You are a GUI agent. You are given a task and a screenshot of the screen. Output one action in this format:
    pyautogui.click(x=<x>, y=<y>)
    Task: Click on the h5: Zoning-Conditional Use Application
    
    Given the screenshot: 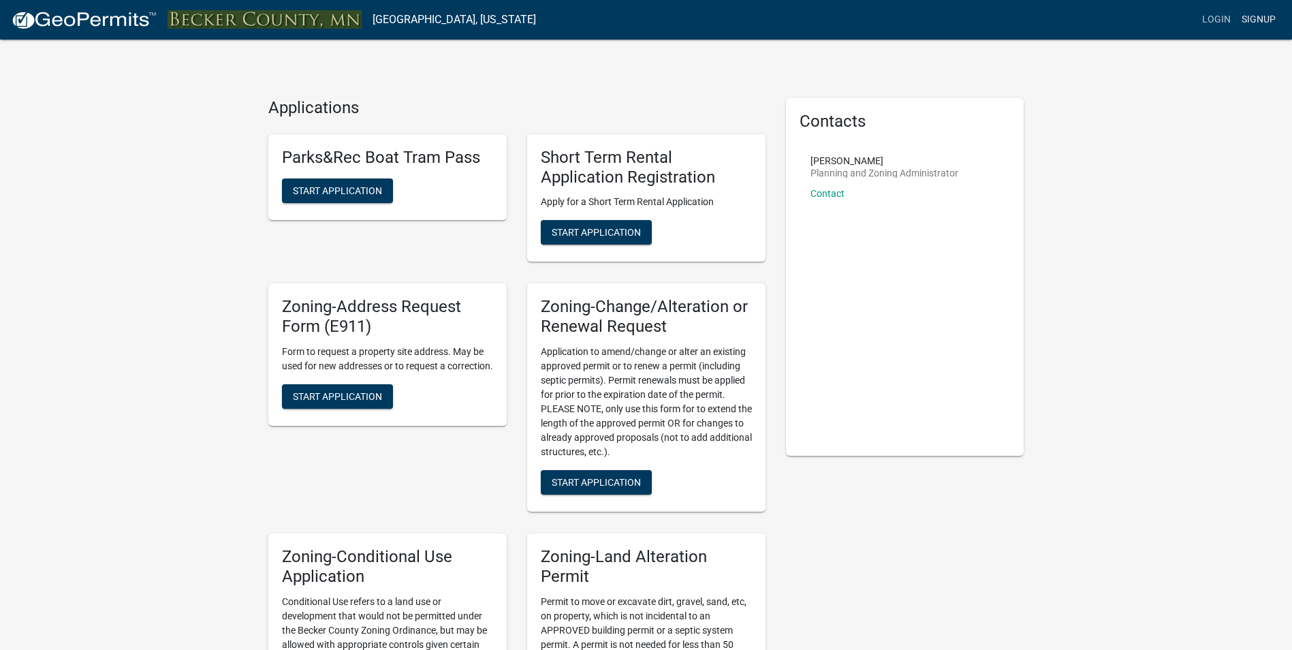 What is the action you would take?
    pyautogui.click(x=387, y=567)
    